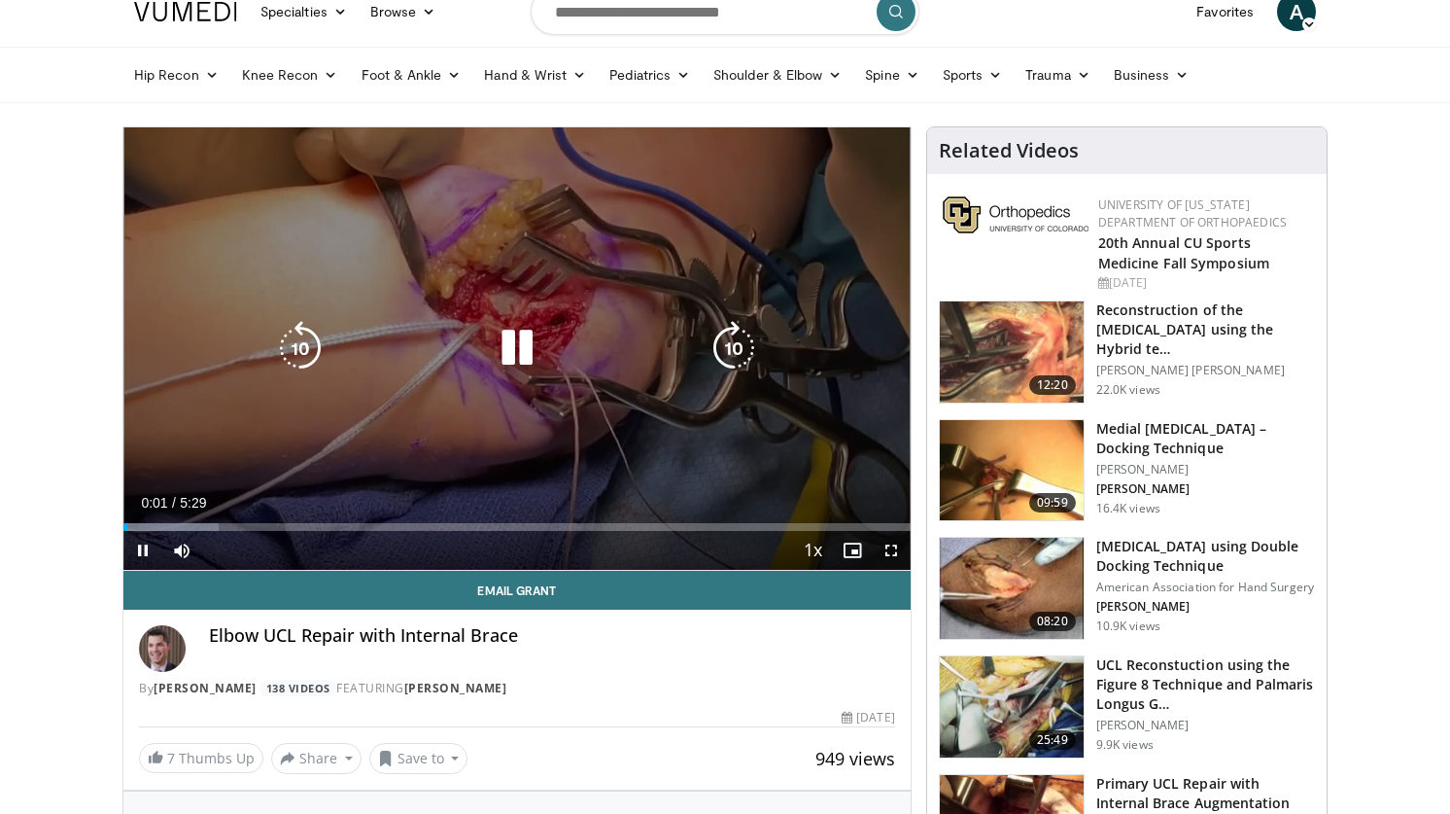 This screenshot has height=814, width=1450. Describe the element at coordinates (535, 75) in the screenshot. I see `a: Hand & Wrist` at that location.